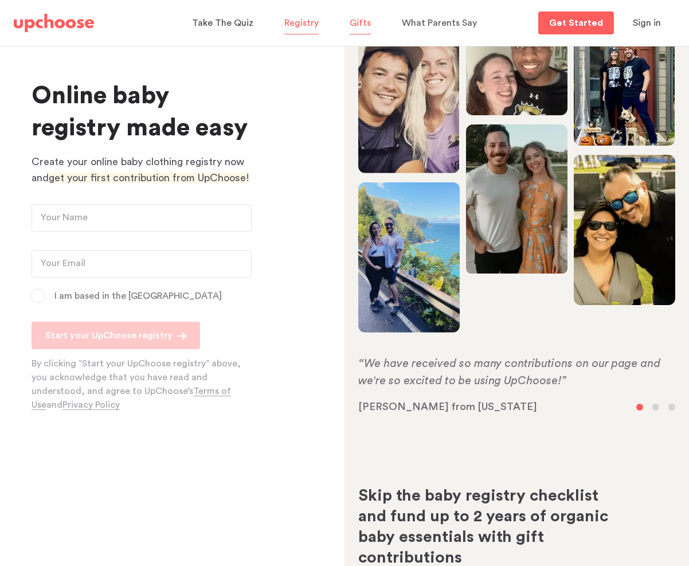 The height and width of the screenshot is (566, 689). What do you see at coordinates (224, 23) in the screenshot?
I see `a: Take The Quiz` at bounding box center [224, 23].